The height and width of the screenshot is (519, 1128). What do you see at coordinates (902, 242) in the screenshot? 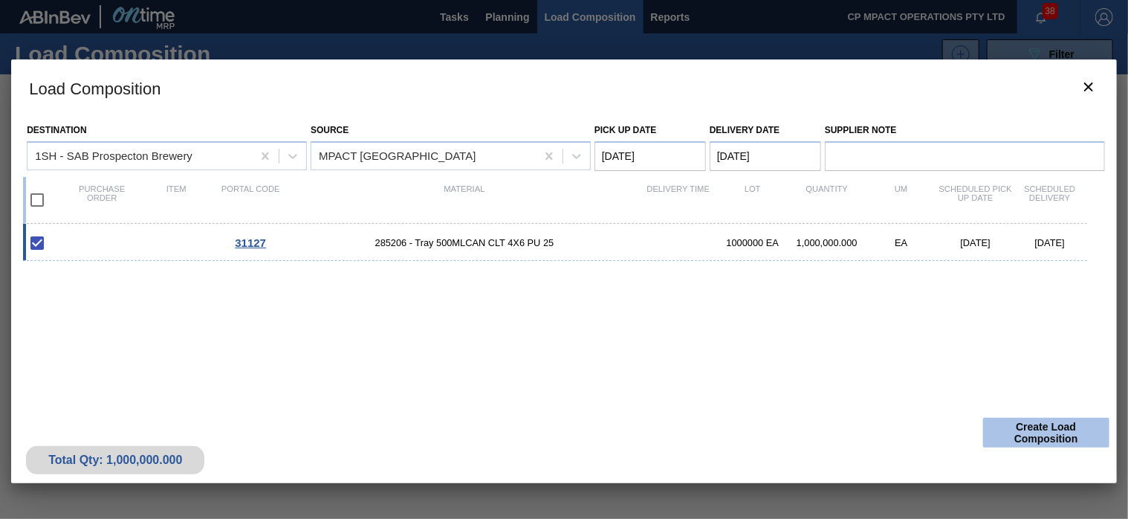
I see `div: EA` at bounding box center [902, 242].